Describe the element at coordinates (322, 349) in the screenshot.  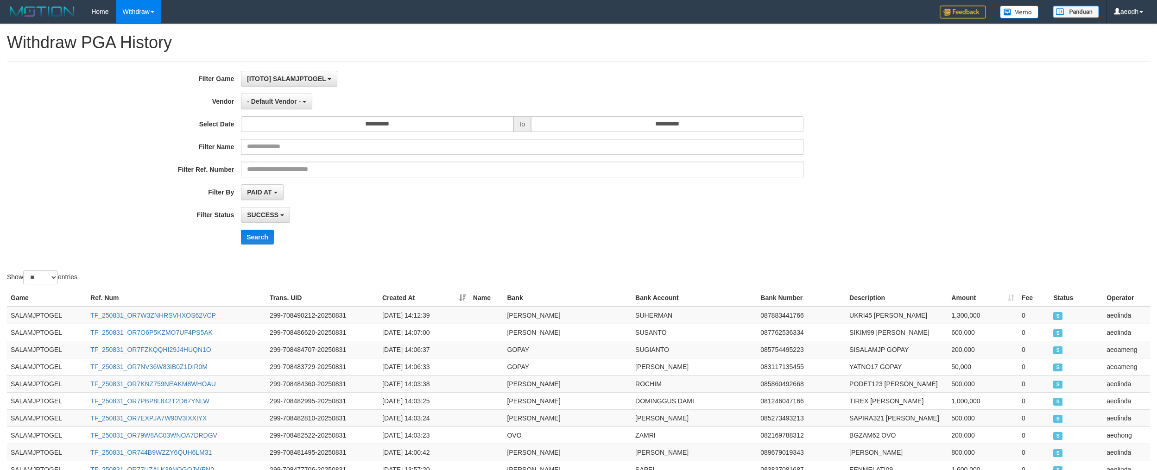
I see `td: 299-708484707-20250831` at that location.